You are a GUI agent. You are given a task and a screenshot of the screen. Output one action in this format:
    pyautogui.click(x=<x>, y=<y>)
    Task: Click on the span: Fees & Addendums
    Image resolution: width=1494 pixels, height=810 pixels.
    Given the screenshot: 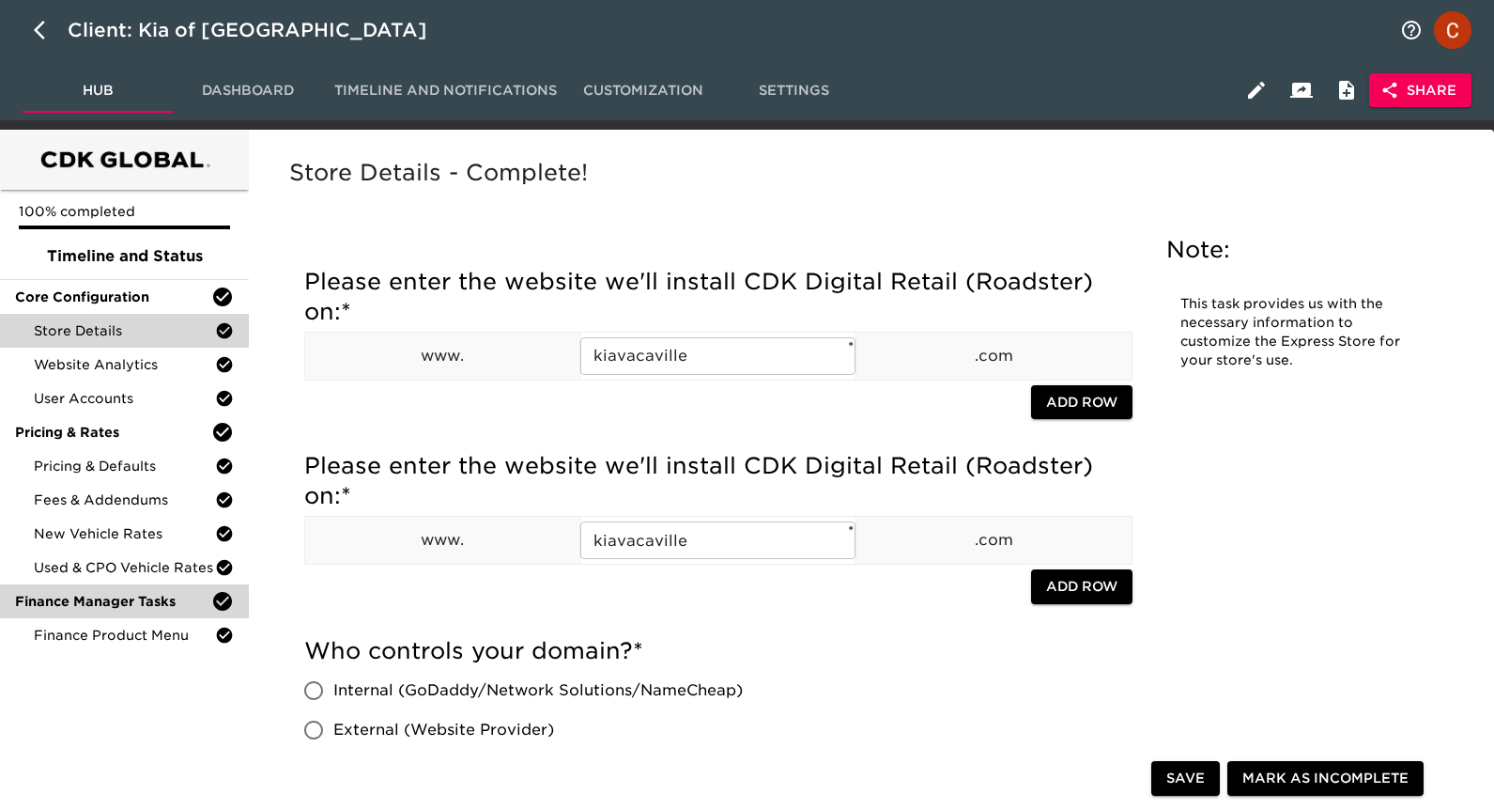 What is the action you would take?
    pyautogui.click(x=124, y=500)
    